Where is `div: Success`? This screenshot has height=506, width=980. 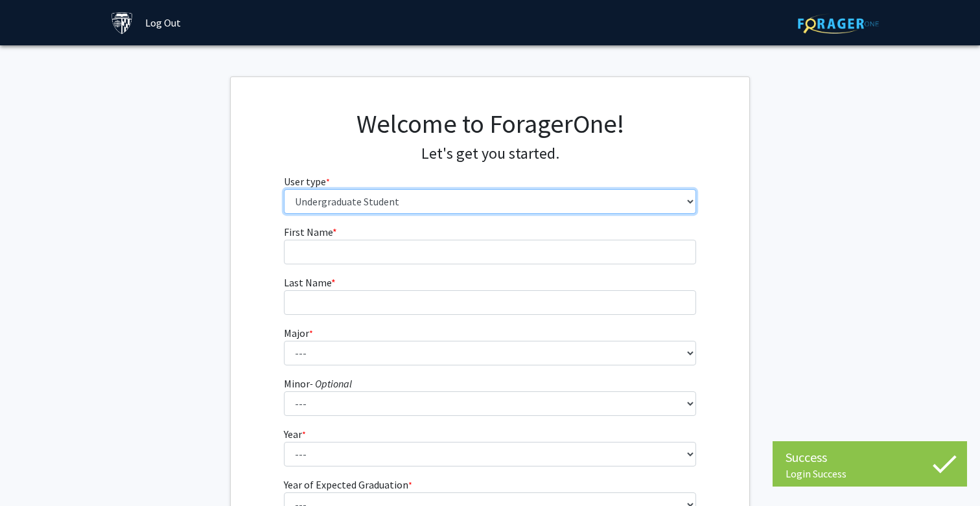
div: Success is located at coordinates (870, 458).